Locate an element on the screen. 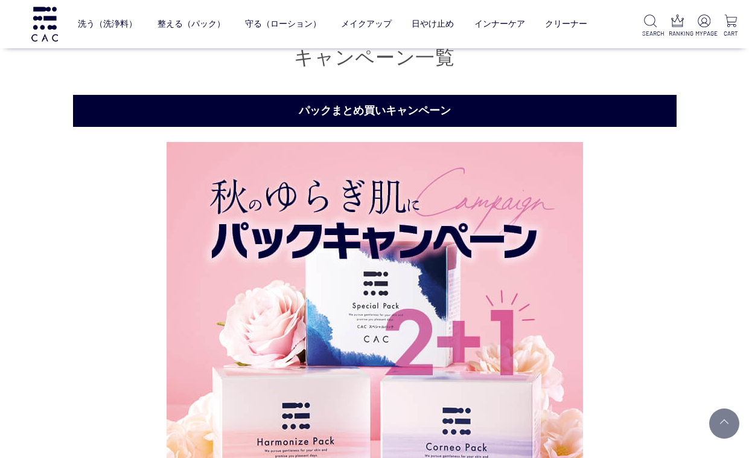 The image size is (749, 458). a: RANKING is located at coordinates (678, 26).